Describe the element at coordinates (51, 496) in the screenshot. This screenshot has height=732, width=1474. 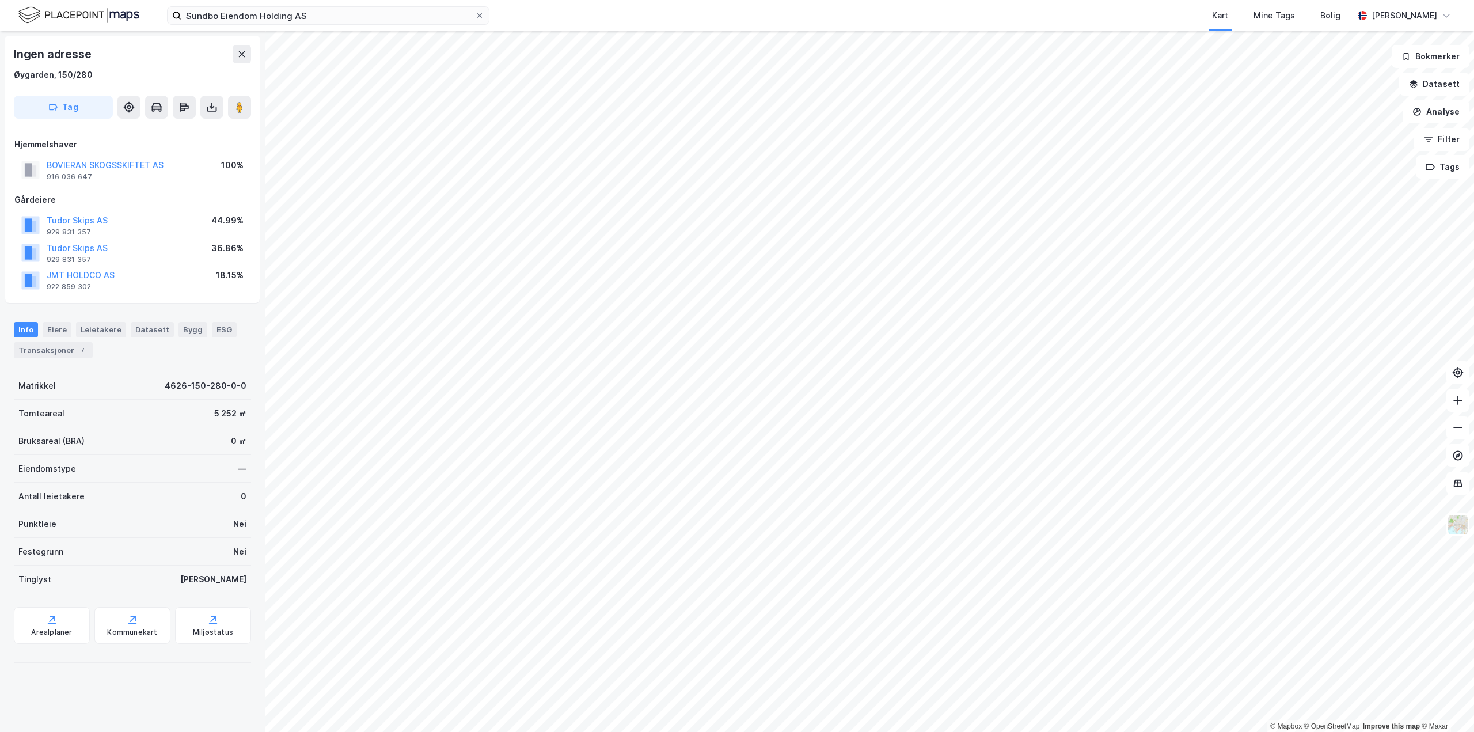
I see `div: Antall leietakere` at that location.